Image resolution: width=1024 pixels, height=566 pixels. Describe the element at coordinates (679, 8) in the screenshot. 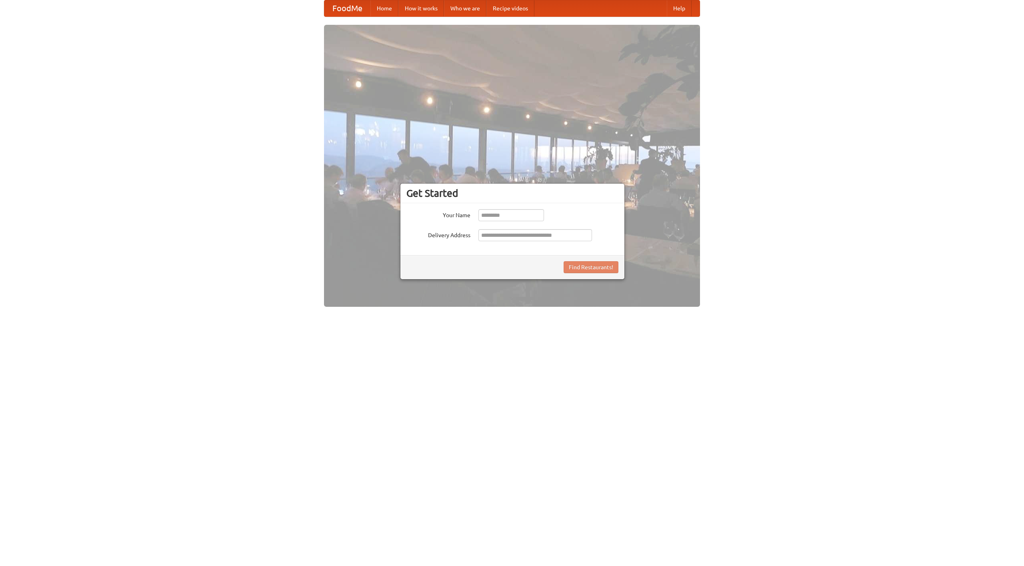

I see `a: Help` at that location.